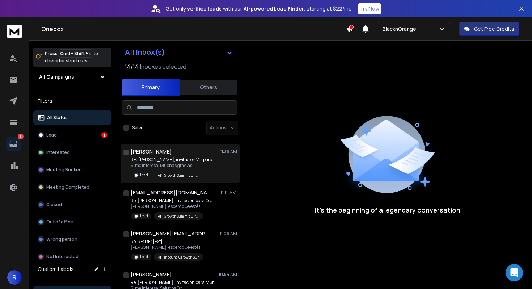 This screenshot has width=532, height=289. What do you see at coordinates (193, 29) in the screenshot?
I see `h1: Onebox` at bounding box center [193, 29].